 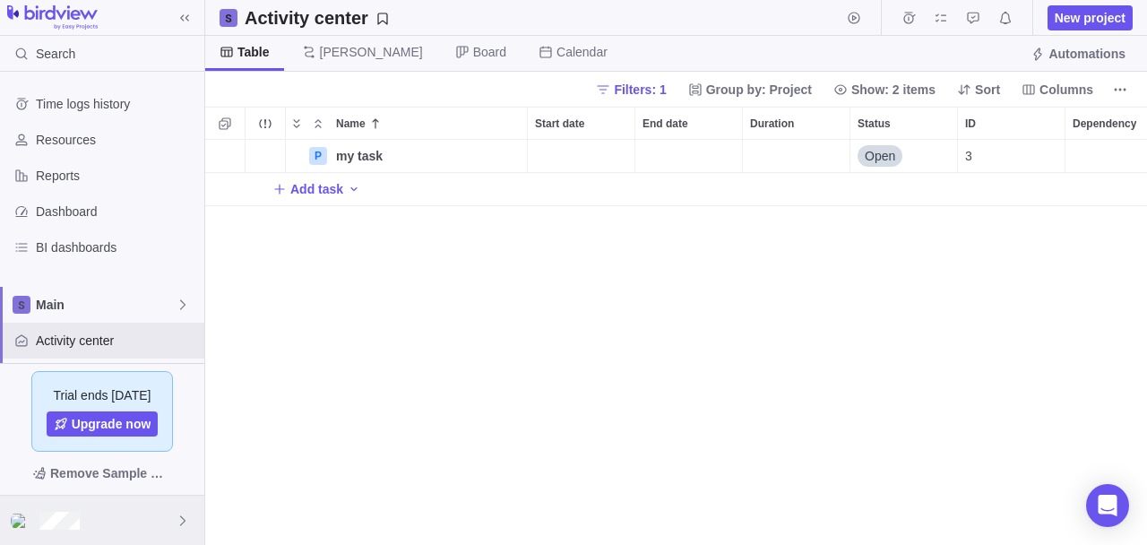 What do you see at coordinates (265, 156) in the screenshot?
I see `div: Trouble indication` at bounding box center [265, 156].